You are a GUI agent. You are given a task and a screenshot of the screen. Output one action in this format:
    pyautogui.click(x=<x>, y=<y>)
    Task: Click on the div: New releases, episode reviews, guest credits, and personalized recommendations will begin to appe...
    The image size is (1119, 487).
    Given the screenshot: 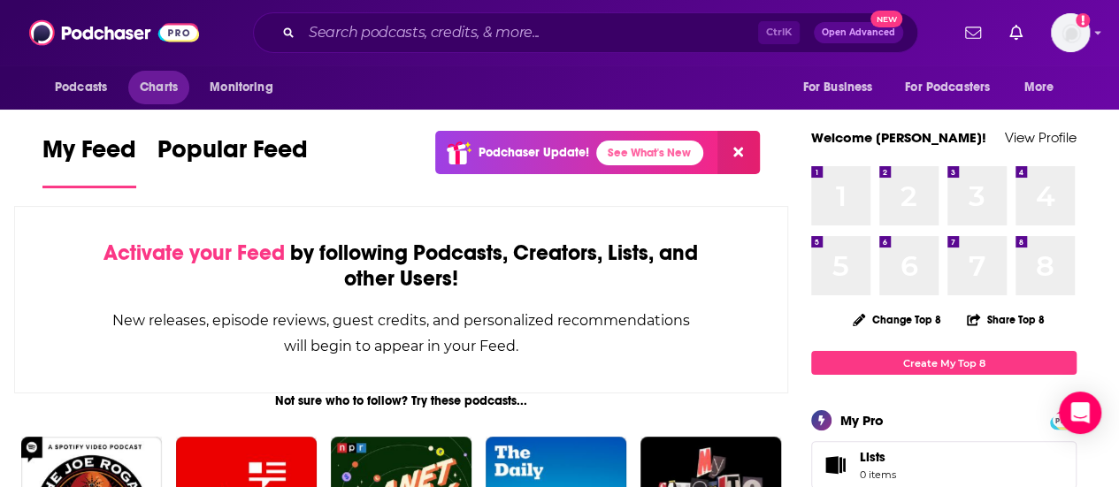 What is the action you would take?
    pyautogui.click(x=401, y=334)
    